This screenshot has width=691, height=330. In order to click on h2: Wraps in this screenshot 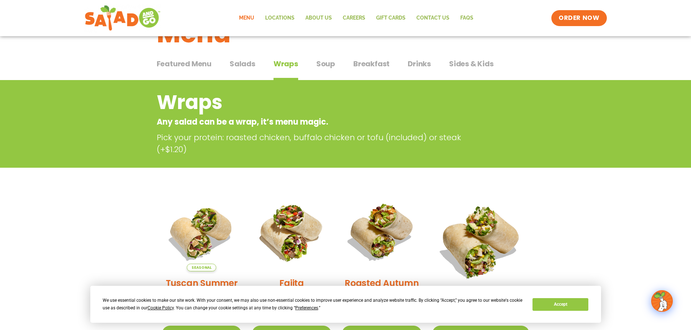, I will do `click(316, 102)`.